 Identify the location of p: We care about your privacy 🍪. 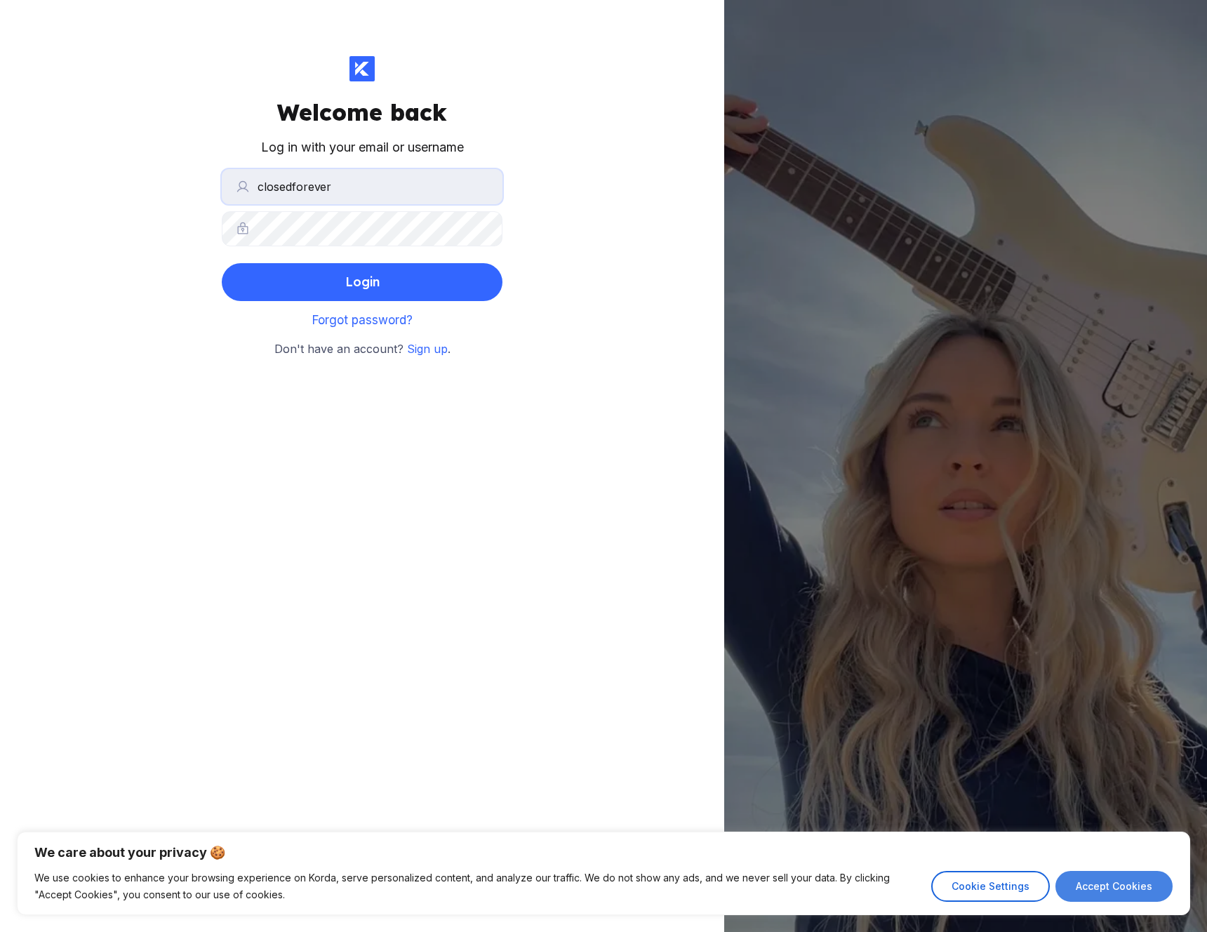
(603, 853).